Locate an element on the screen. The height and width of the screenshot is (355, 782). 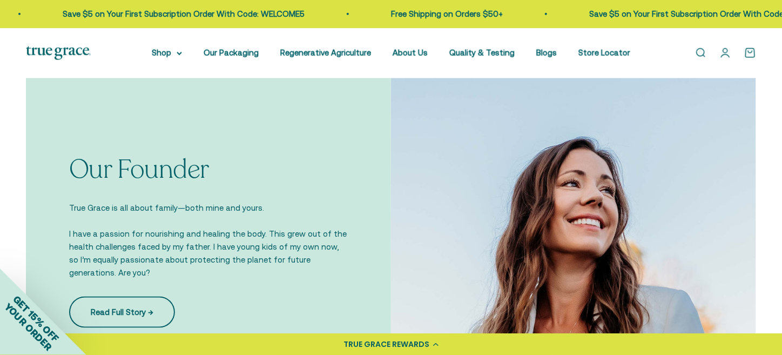
a: Free Shipping on Orders $50+ is located at coordinates (446, 14).